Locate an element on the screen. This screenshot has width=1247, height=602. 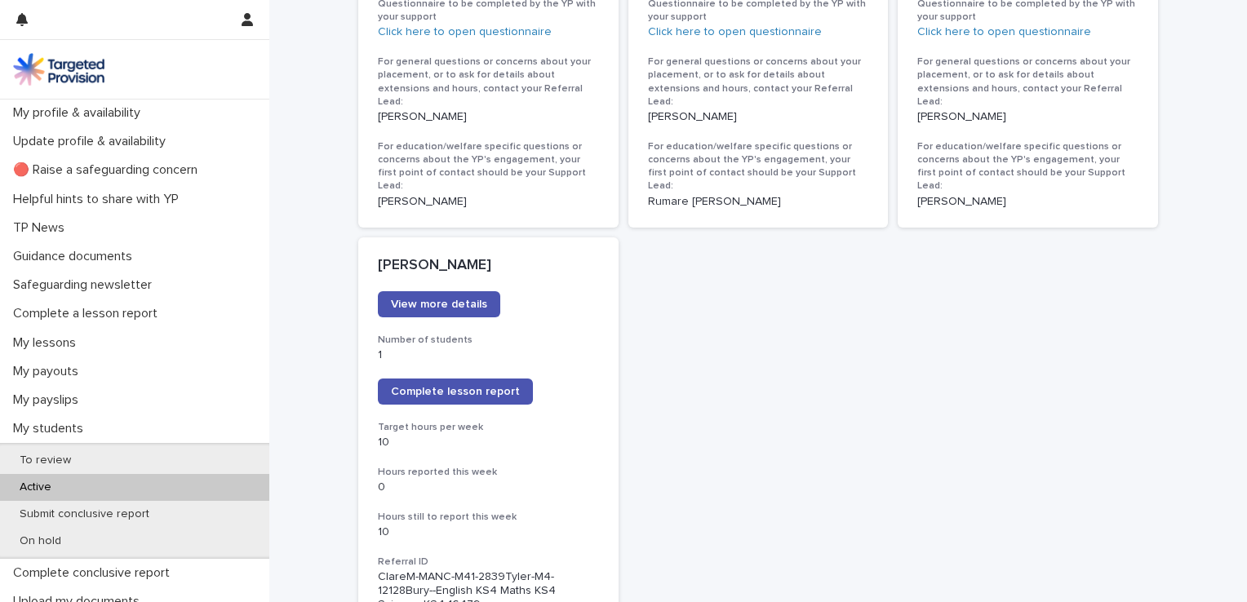
a: Complete lesson report is located at coordinates (456, 392).